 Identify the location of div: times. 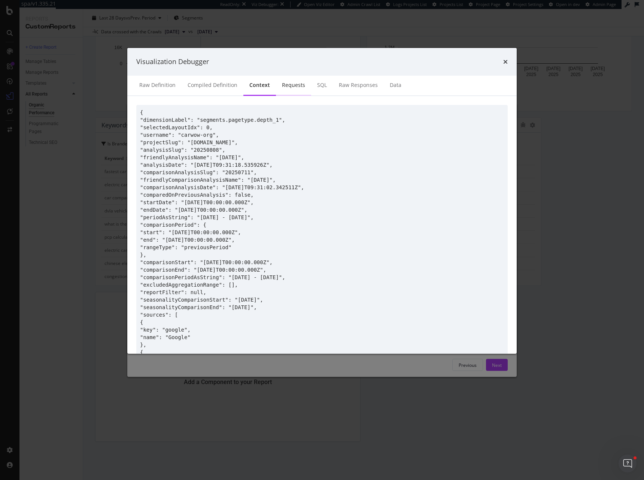
(505, 62).